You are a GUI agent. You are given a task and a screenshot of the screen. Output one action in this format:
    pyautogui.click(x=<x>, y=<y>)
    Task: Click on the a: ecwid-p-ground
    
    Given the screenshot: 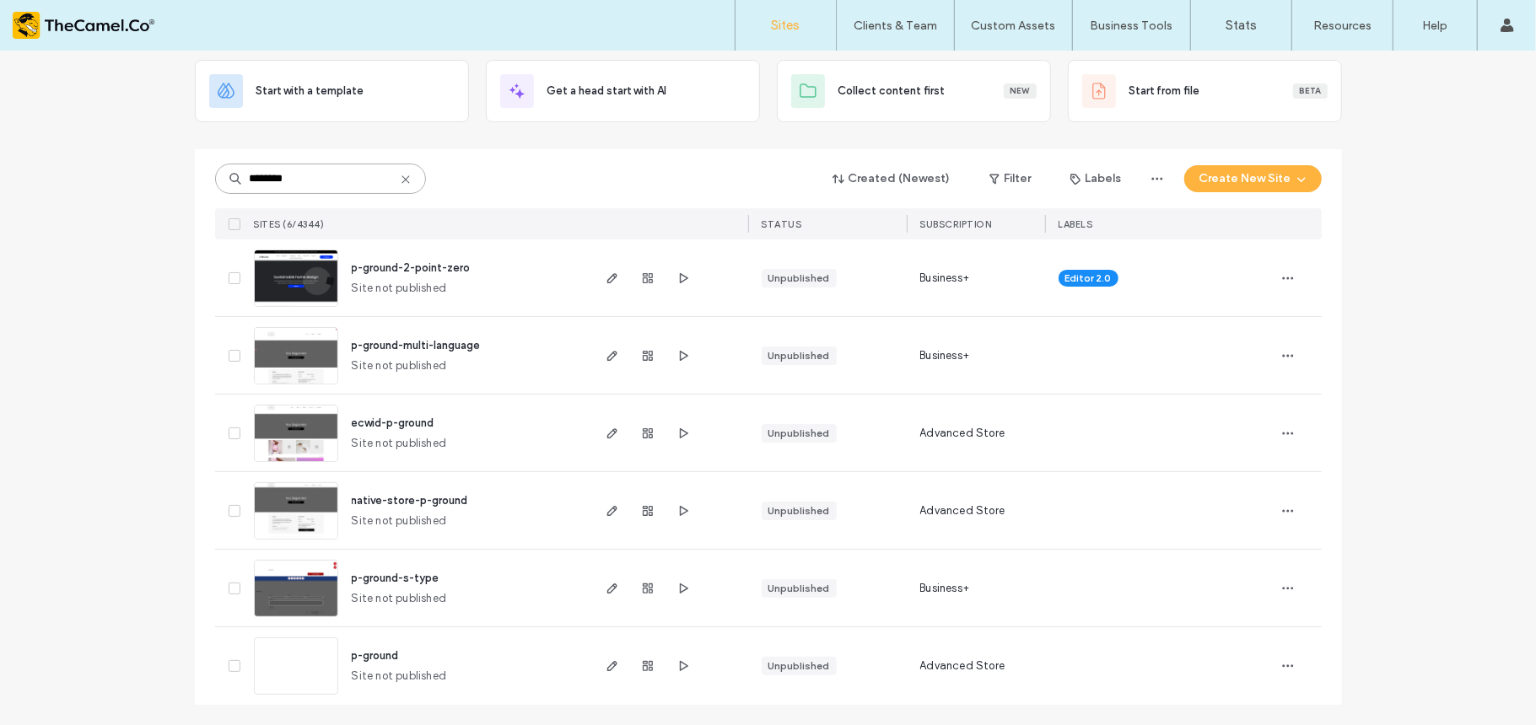 What is the action you would take?
    pyautogui.click(x=393, y=423)
    